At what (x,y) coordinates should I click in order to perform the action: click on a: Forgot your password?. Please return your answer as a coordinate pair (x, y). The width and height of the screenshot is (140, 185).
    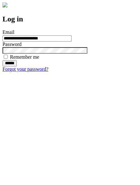
    Looking at the image, I should click on (25, 69).